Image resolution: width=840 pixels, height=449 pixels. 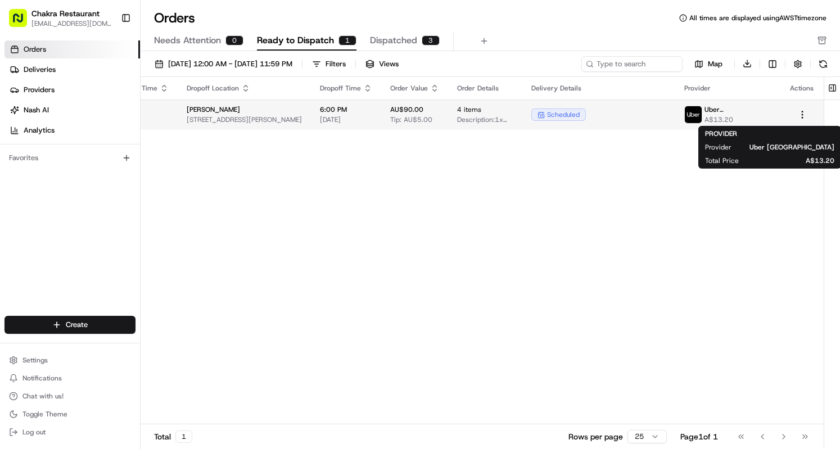 What do you see at coordinates (174, 18) in the screenshot?
I see `h1: Orders` at bounding box center [174, 18].